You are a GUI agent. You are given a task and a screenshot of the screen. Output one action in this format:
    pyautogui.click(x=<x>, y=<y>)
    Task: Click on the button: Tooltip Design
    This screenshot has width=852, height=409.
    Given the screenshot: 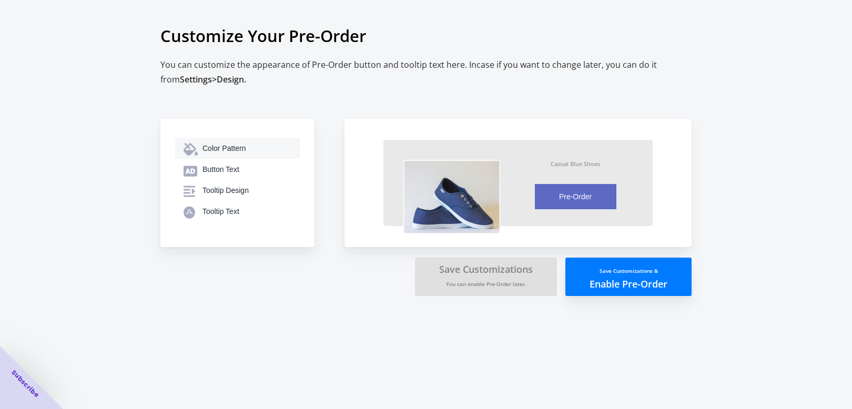 What is the action you would take?
    pyautogui.click(x=237, y=190)
    